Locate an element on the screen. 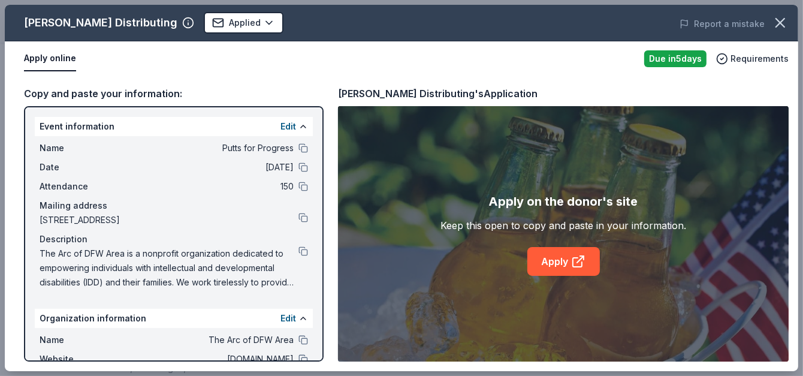 The height and width of the screenshot is (376, 803). span: Putts for Progress is located at coordinates (207, 148).